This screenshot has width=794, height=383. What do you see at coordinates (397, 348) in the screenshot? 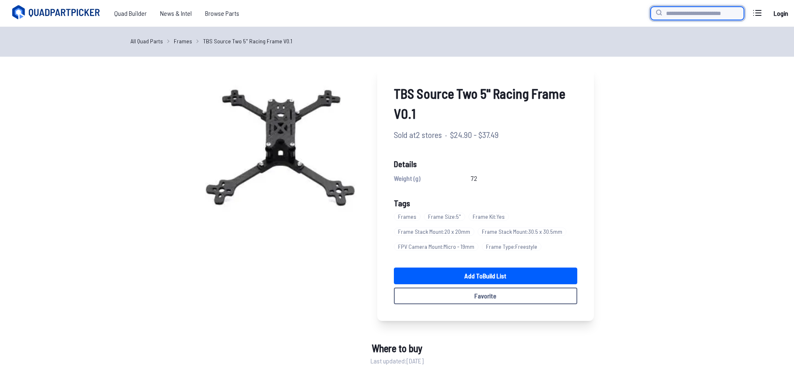
I see `span: Where to buy` at bounding box center [397, 348].